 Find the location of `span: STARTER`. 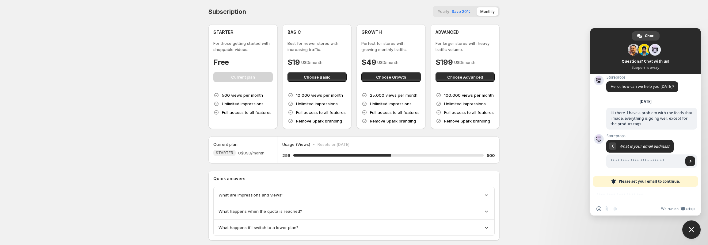

span: STARTER is located at coordinates (224, 153).